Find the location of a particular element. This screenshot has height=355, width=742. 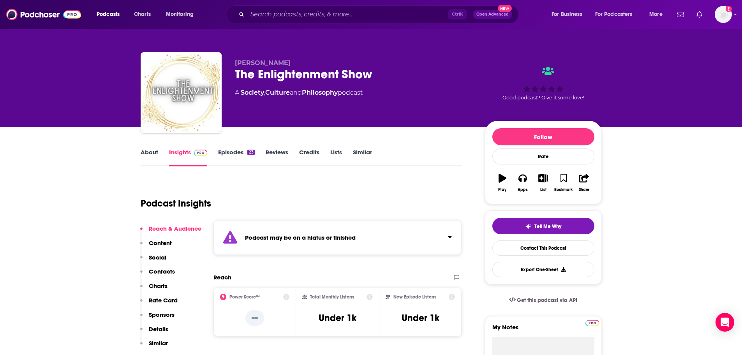

button: Export One-Sheet is located at coordinates (543, 269).